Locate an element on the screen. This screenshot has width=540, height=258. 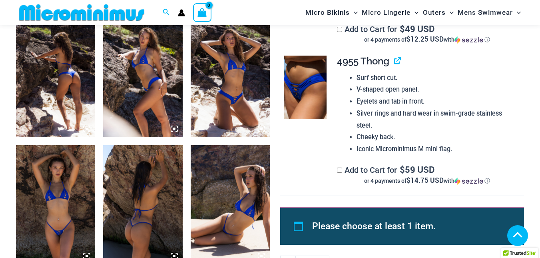
span: 59 USD is located at coordinates (417, 170).